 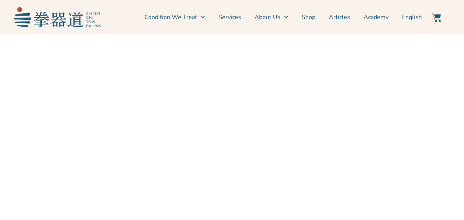 I want to click on a: Condition We Treat, so click(x=175, y=17).